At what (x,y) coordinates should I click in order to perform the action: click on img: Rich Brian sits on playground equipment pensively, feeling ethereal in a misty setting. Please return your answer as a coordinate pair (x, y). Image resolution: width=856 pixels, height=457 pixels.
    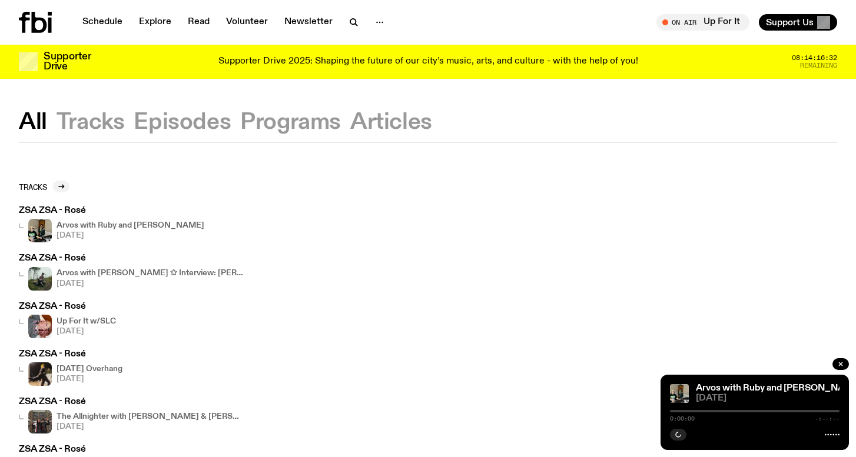
    Looking at the image, I should click on (40, 279).